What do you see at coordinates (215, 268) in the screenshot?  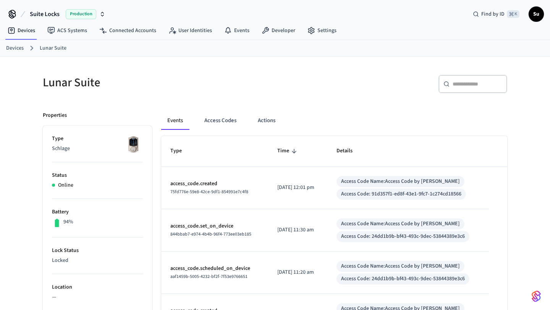 I see `p: access_code.scheduled_on_device` at bounding box center [215, 268].